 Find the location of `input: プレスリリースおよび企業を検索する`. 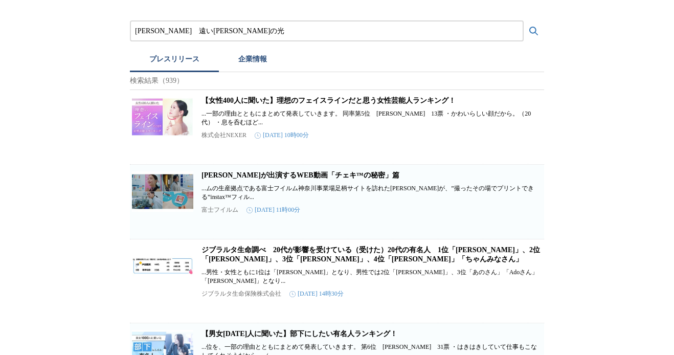

input: プレスリリースおよび企業を検索する is located at coordinates (327, 31).